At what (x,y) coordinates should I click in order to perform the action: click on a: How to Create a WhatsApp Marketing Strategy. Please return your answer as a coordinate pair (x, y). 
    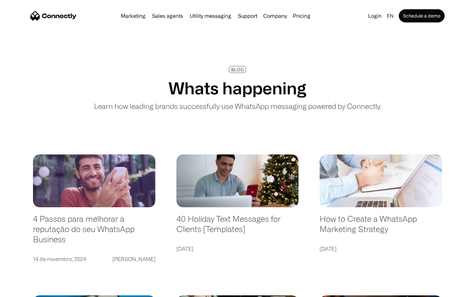
    Looking at the image, I should click on (380, 227).